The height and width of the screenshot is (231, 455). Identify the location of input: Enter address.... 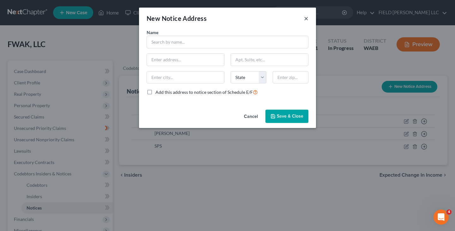
(185, 60).